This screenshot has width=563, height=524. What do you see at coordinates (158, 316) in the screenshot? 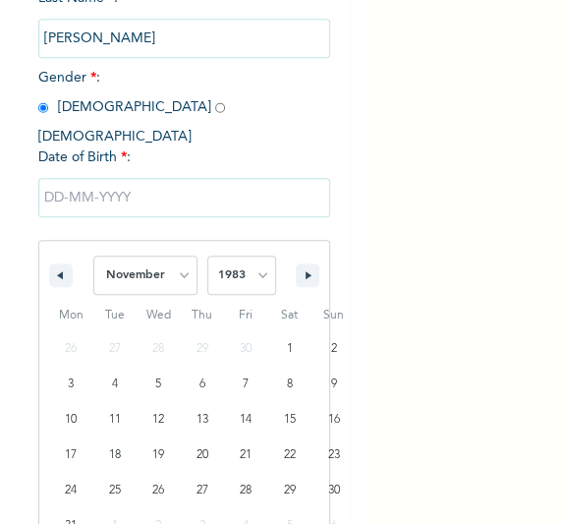
I see `span: Wed` at bounding box center [158, 316].